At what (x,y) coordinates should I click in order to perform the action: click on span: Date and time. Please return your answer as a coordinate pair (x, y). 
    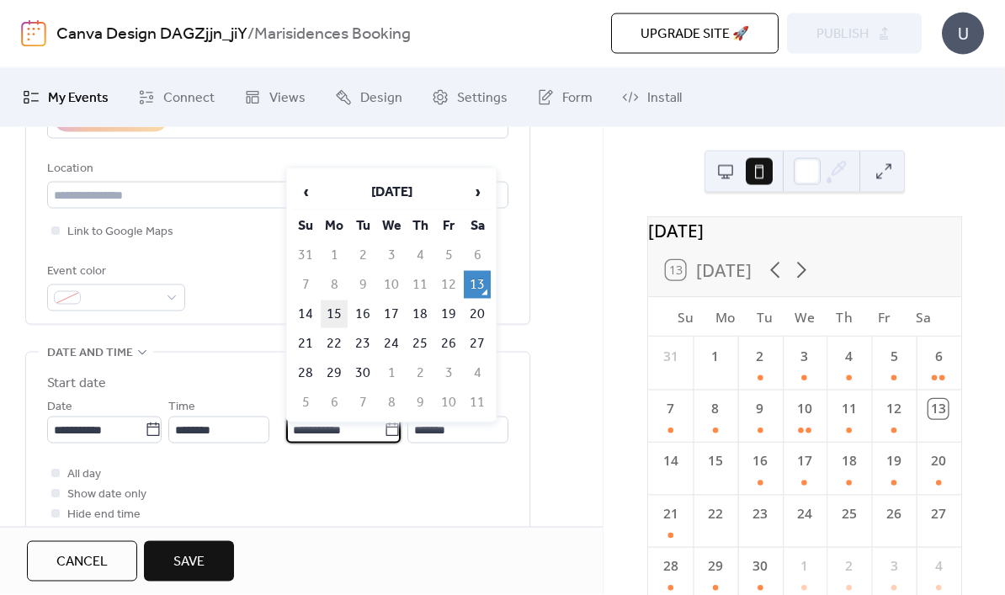
    Looking at the image, I should click on (90, 354).